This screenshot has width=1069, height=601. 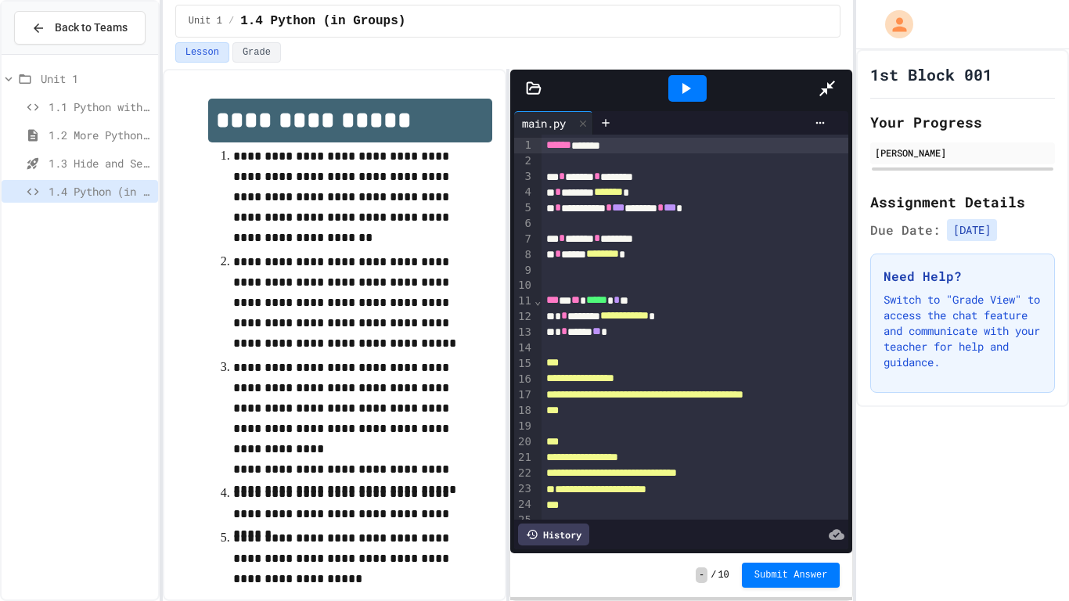 What do you see at coordinates (524, 364) in the screenshot?
I see `div: 15` at bounding box center [524, 364].